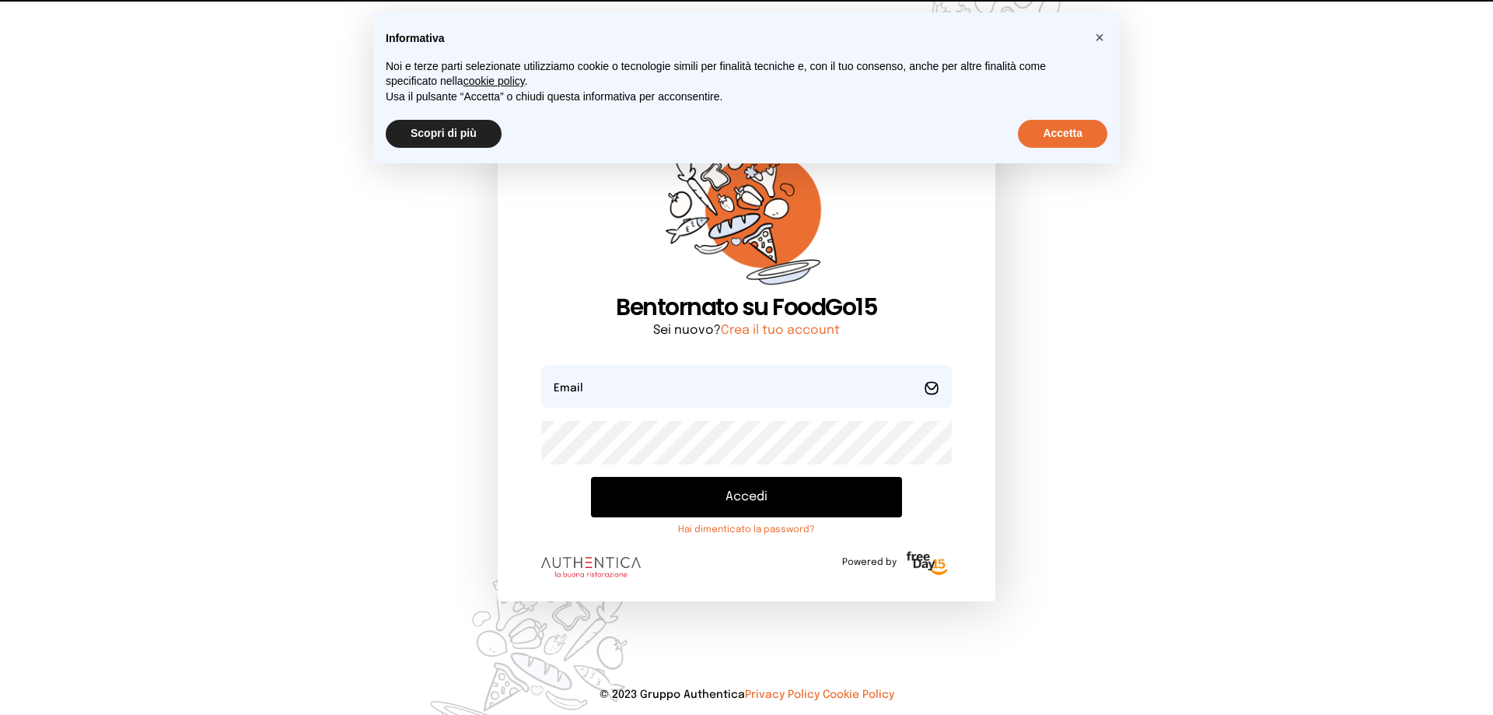  Describe the element at coordinates (734, 74) in the screenshot. I see `p: Noi e terze parti selezionate utilizziamo cookie o tecnologie simili per finalità tecniche e, con...` at that location.